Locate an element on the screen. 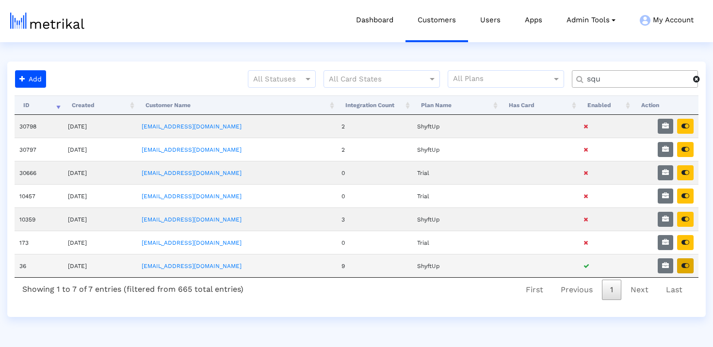 This screenshot has width=713, height=347. td: 173 is located at coordinates (39, 242).